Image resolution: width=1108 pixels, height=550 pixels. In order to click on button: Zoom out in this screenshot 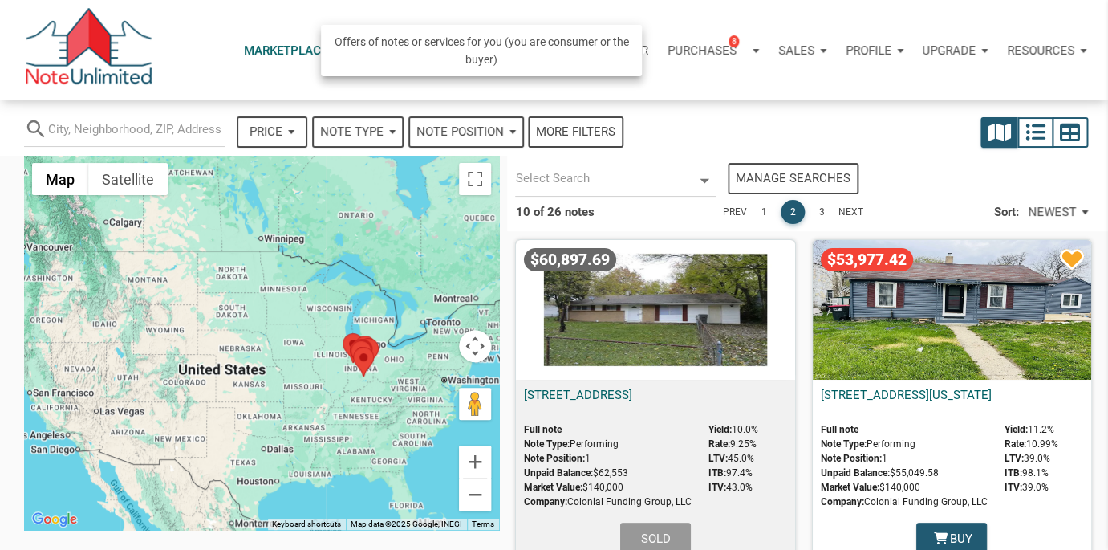, I will do `click(475, 494)`.